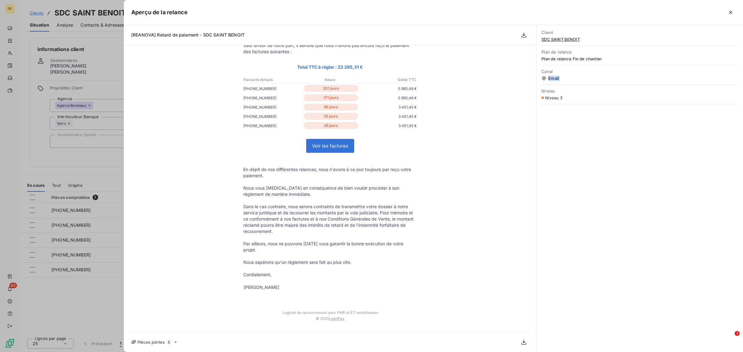  Describe the element at coordinates (639, 78) in the screenshot. I see `span: Email` at that location.